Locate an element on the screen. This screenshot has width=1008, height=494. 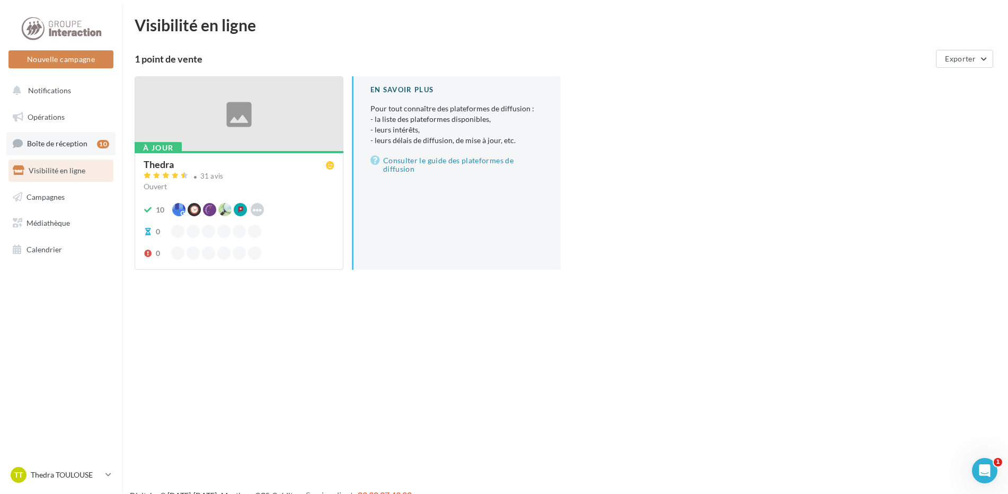
div: Thedra is located at coordinates (159, 164).